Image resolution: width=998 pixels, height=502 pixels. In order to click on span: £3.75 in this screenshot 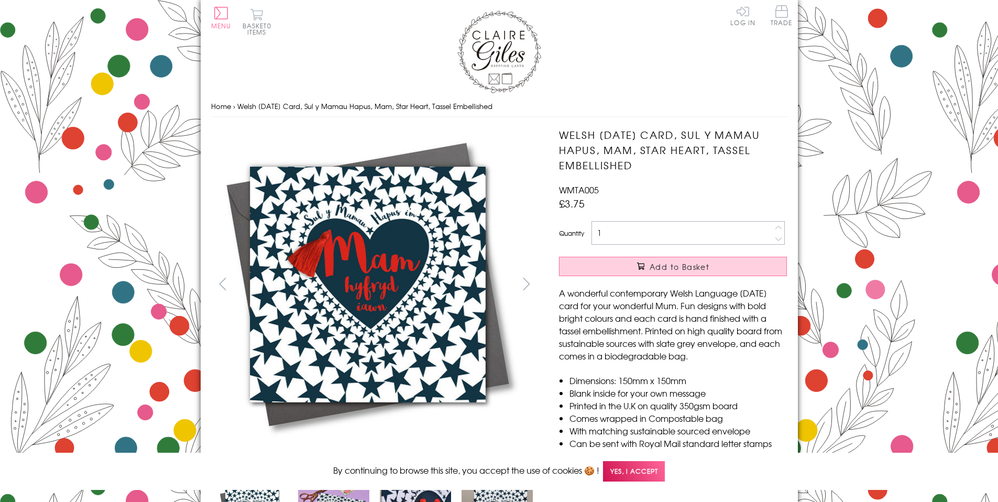, I will do `click(571, 203)`.